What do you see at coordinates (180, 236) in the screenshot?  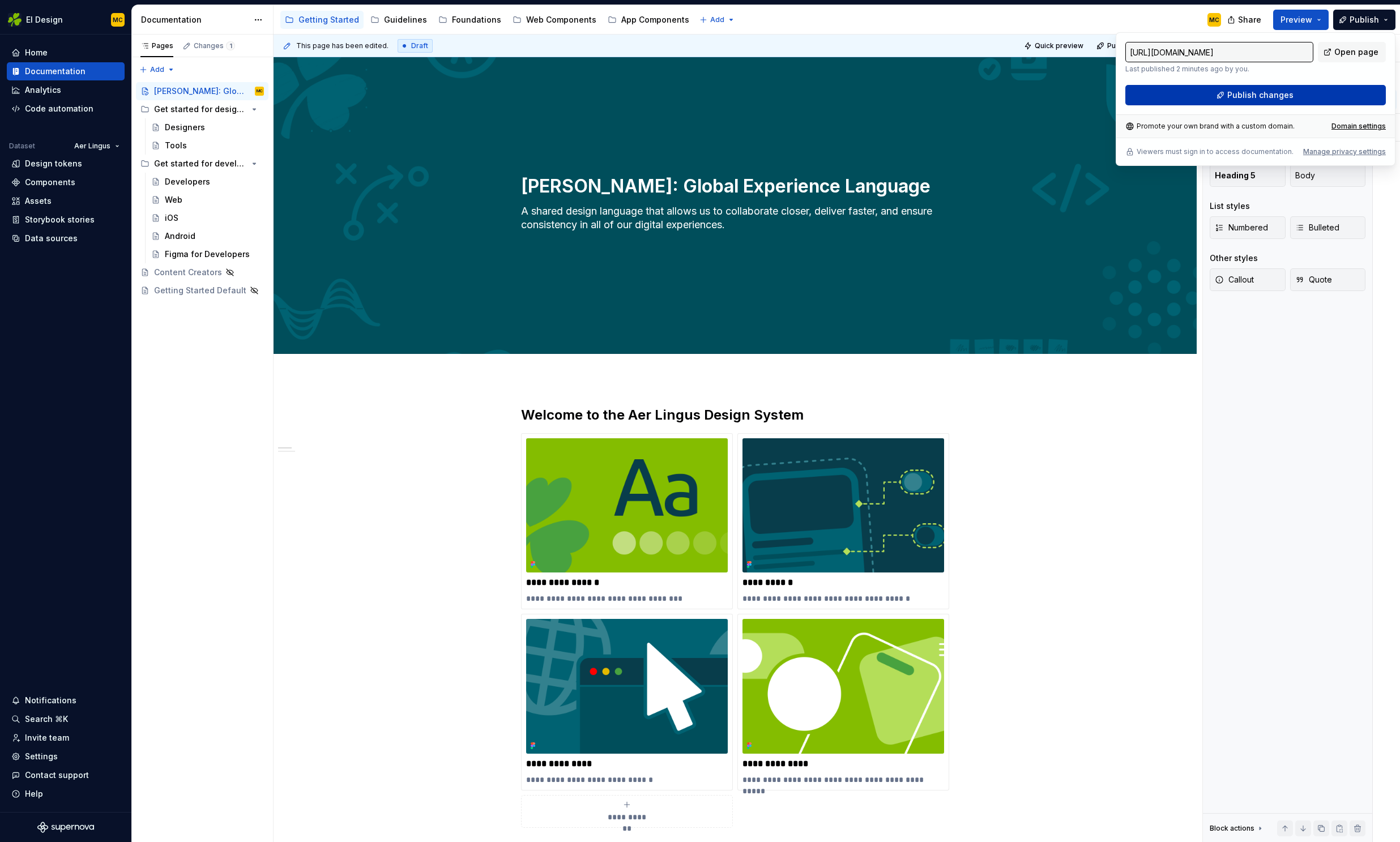 I see `div: Android` at bounding box center [180, 236].